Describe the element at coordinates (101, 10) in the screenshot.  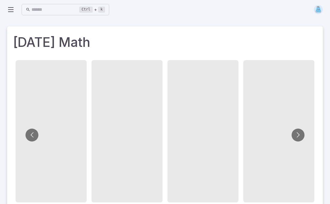
I see `kbd: k` at that location.